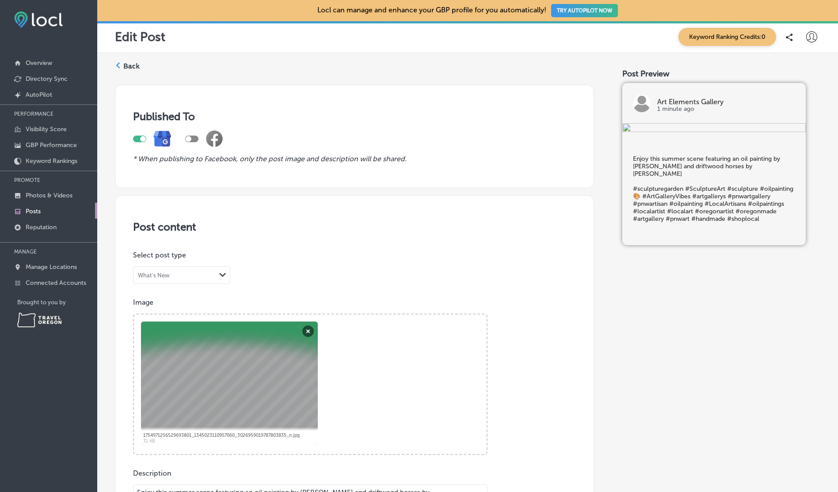 The width and height of the screenshot is (838, 492). Describe the element at coordinates (51, 145) in the screenshot. I see `p: GBP Performance` at that location.